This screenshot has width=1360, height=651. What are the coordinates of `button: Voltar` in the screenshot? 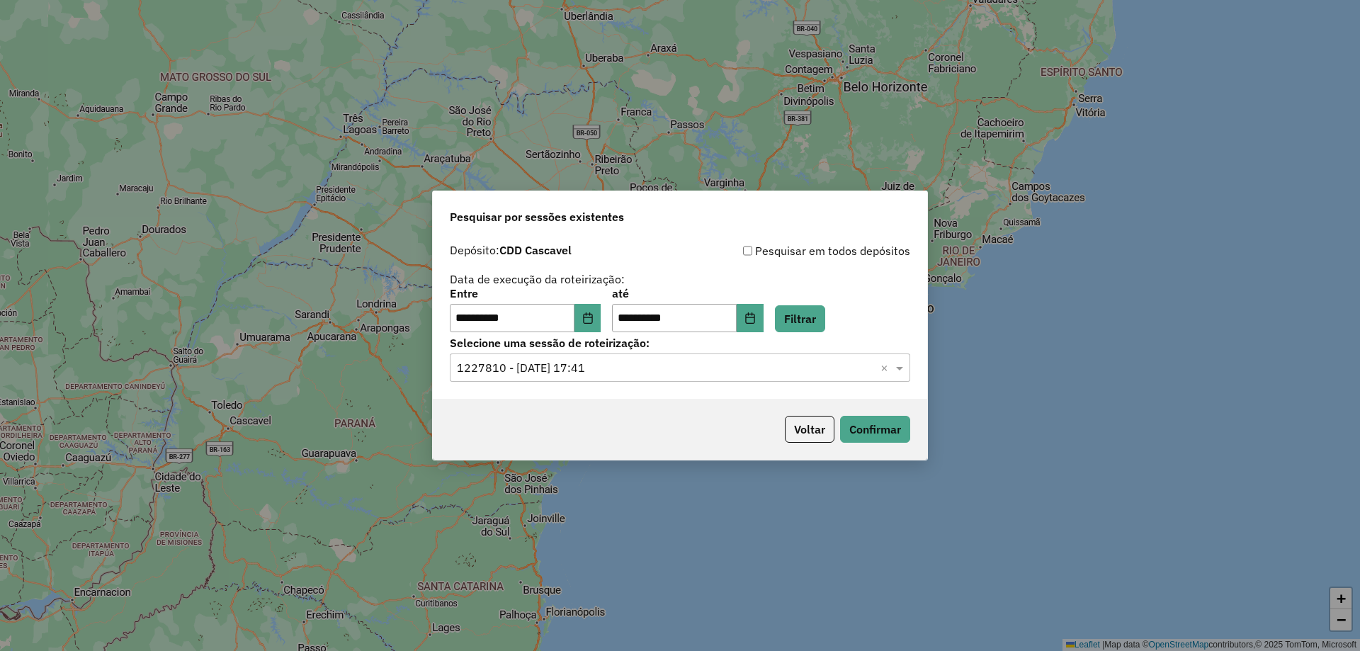 It's located at (810, 429).